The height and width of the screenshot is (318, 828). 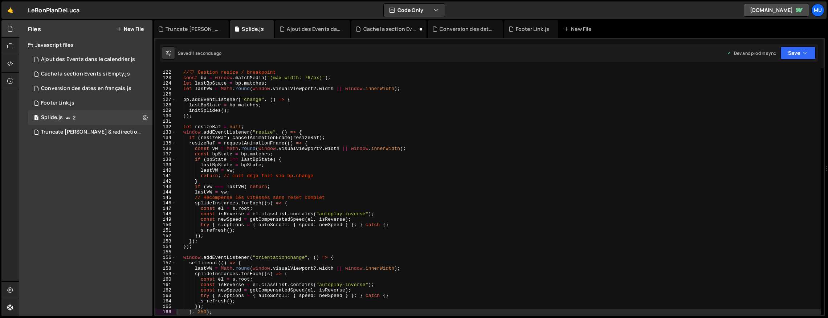 I want to click on div: 152, so click(x=165, y=236).